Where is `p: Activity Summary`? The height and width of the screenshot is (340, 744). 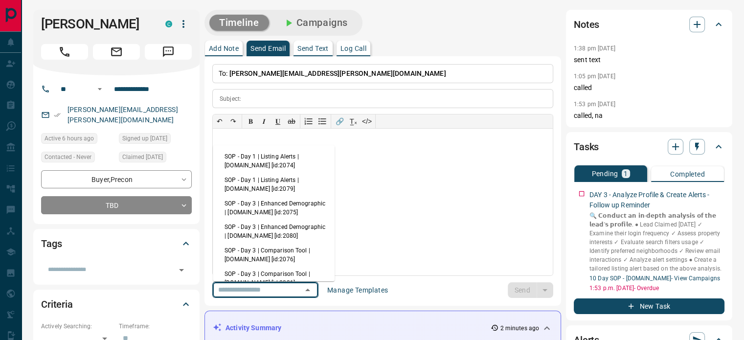 p: Activity Summary is located at coordinates (253, 328).